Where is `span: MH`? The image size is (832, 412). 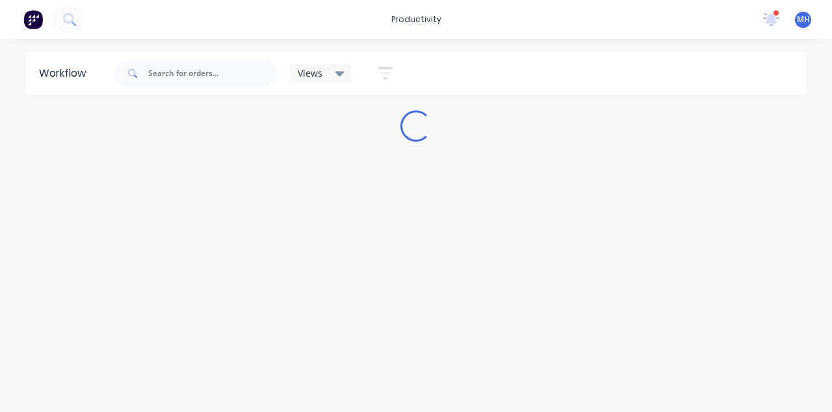
span: MH is located at coordinates (804, 20).